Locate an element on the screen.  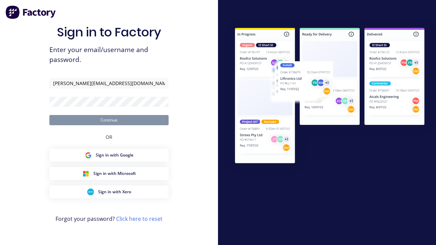
span: Forgot your password? is located at coordinates (109, 219).